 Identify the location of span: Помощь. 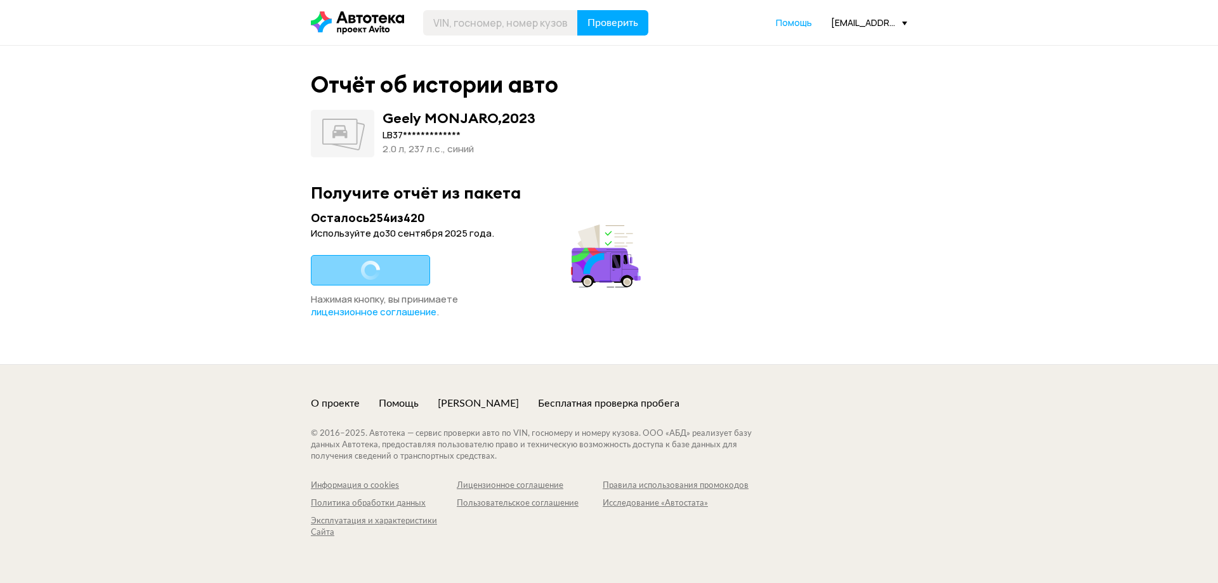
(794, 22).